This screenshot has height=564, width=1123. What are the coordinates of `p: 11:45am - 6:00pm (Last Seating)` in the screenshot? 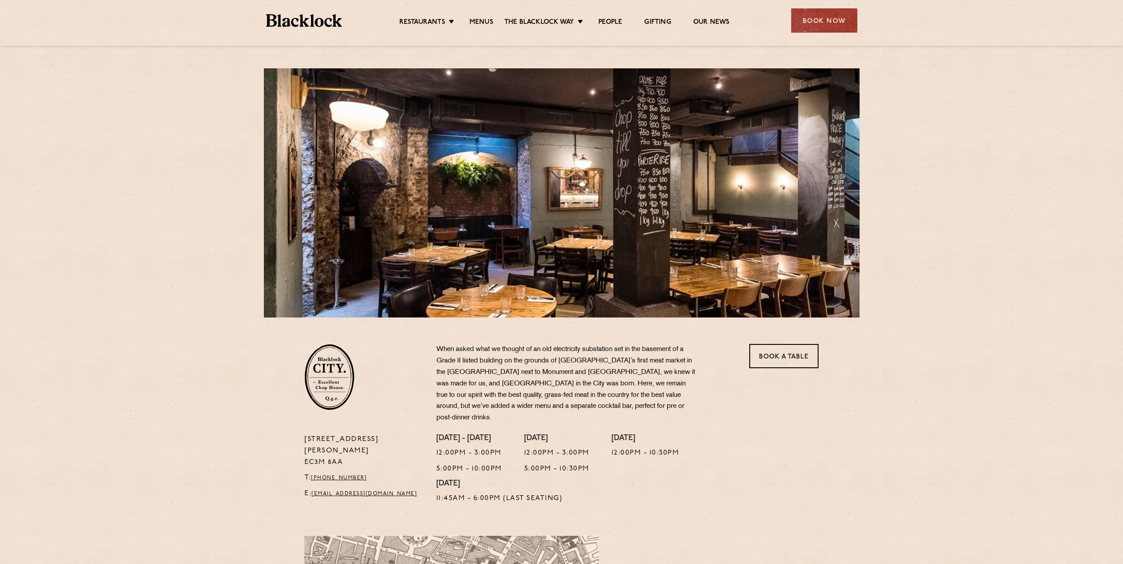 It's located at (499, 499).